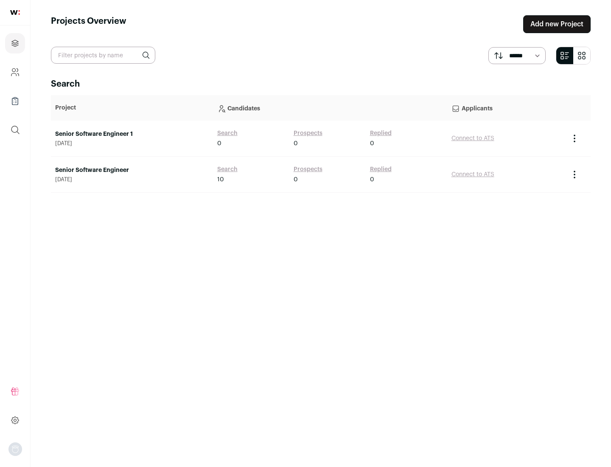  Describe the element at coordinates (132, 134) in the screenshot. I see `a: Senior Software Engineer 1` at that location.